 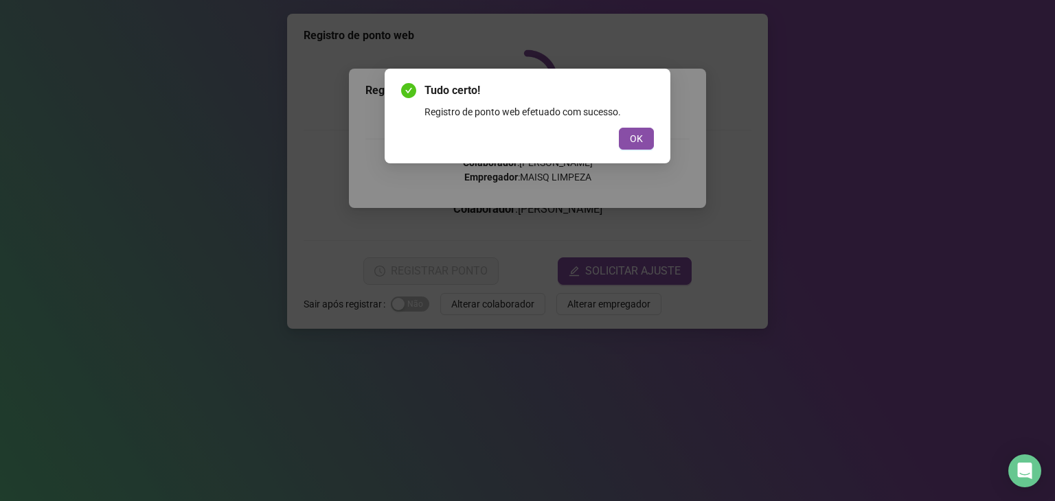 I want to click on div: Registro de ponto web efetuado com sucesso., so click(x=539, y=112).